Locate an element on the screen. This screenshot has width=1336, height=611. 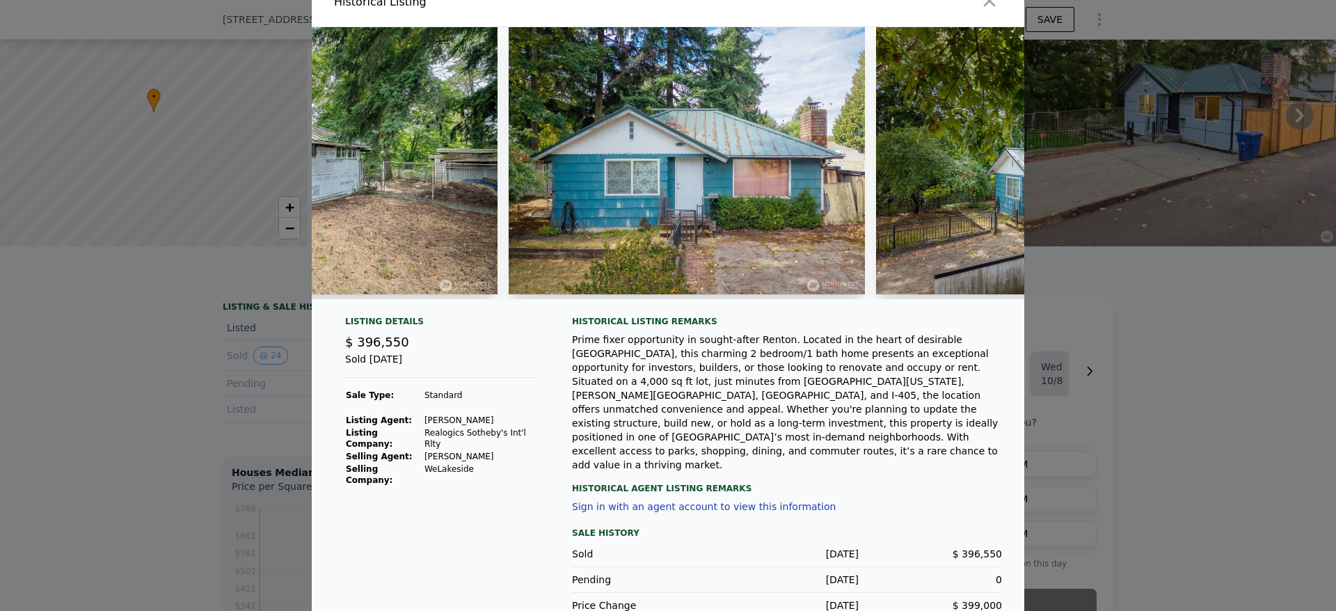
td: Standard is located at coordinates (481, 395).